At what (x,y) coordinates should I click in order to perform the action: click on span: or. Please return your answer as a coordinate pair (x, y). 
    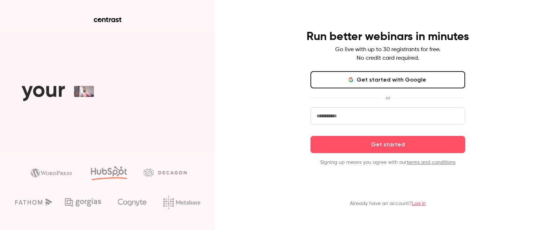
    Looking at the image, I should click on (388, 98).